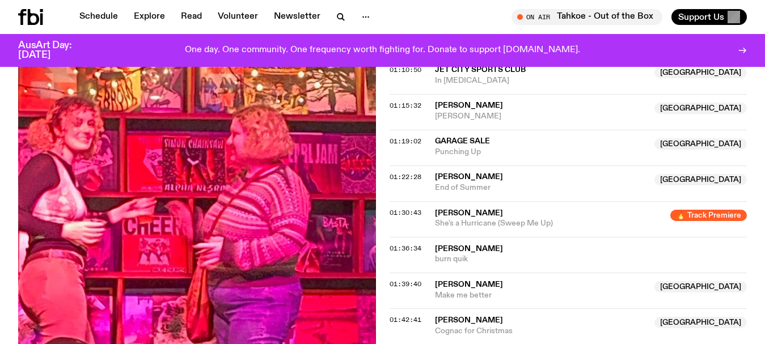 This screenshot has width=765, height=344. What do you see at coordinates (406, 141) in the screenshot?
I see `button: 01:19:02` at bounding box center [406, 141].